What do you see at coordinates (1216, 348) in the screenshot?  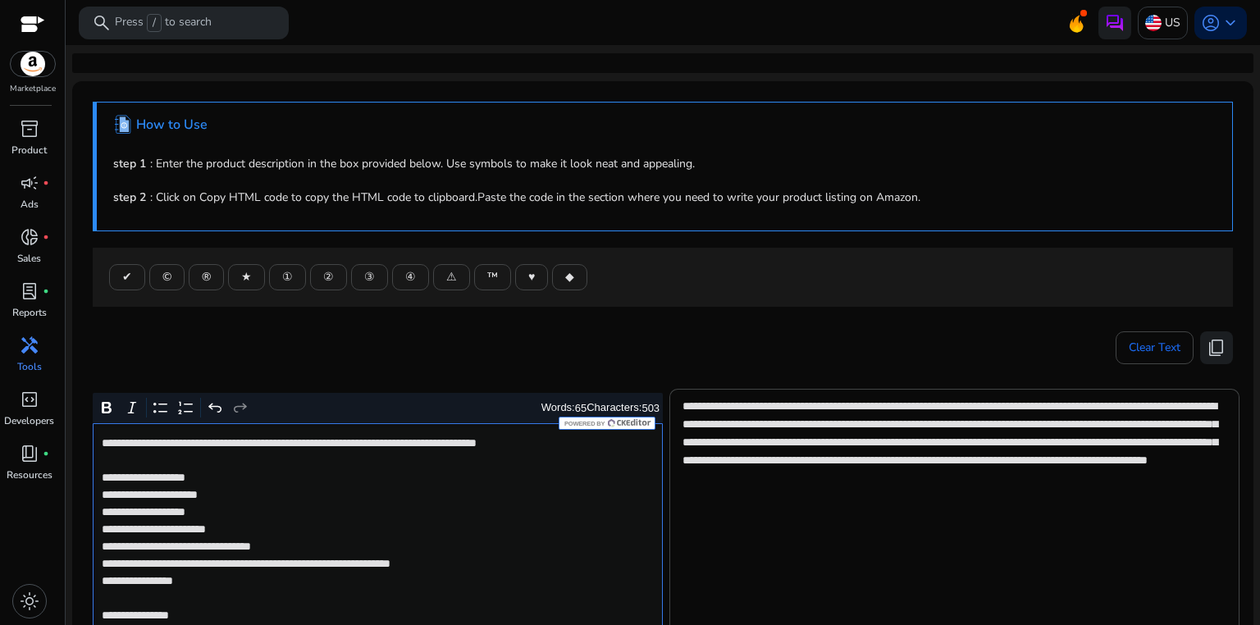 I see `button: content_copy` at bounding box center [1216, 348].